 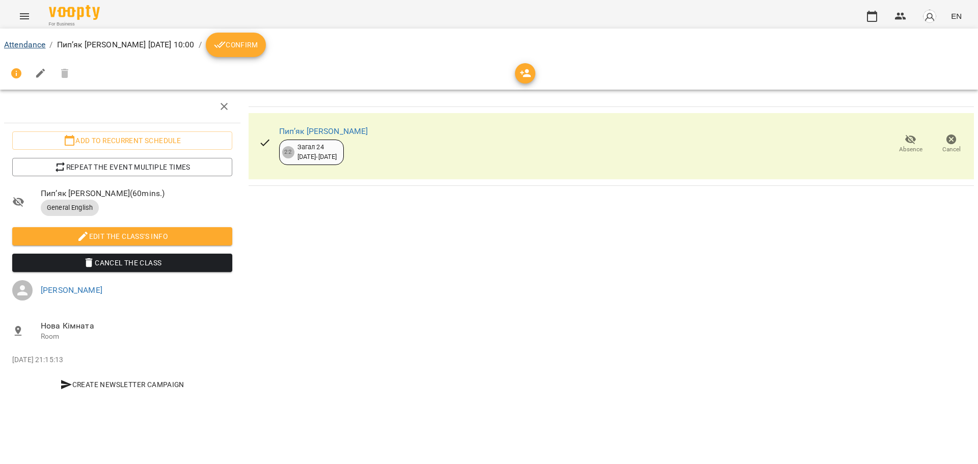 I want to click on button: Create Newsletter Campaign, so click(x=122, y=385).